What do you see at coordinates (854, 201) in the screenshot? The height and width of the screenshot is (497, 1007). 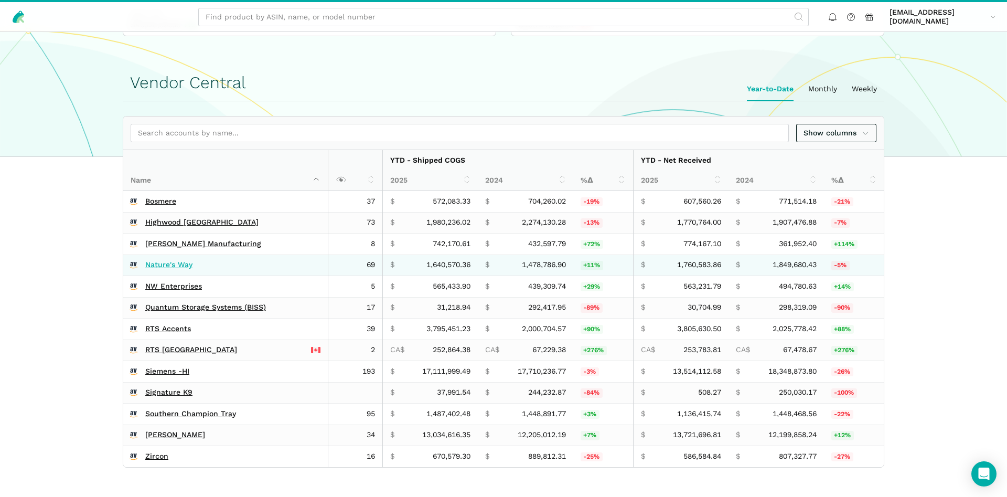 I see `td: -21.25%` at bounding box center [854, 201].